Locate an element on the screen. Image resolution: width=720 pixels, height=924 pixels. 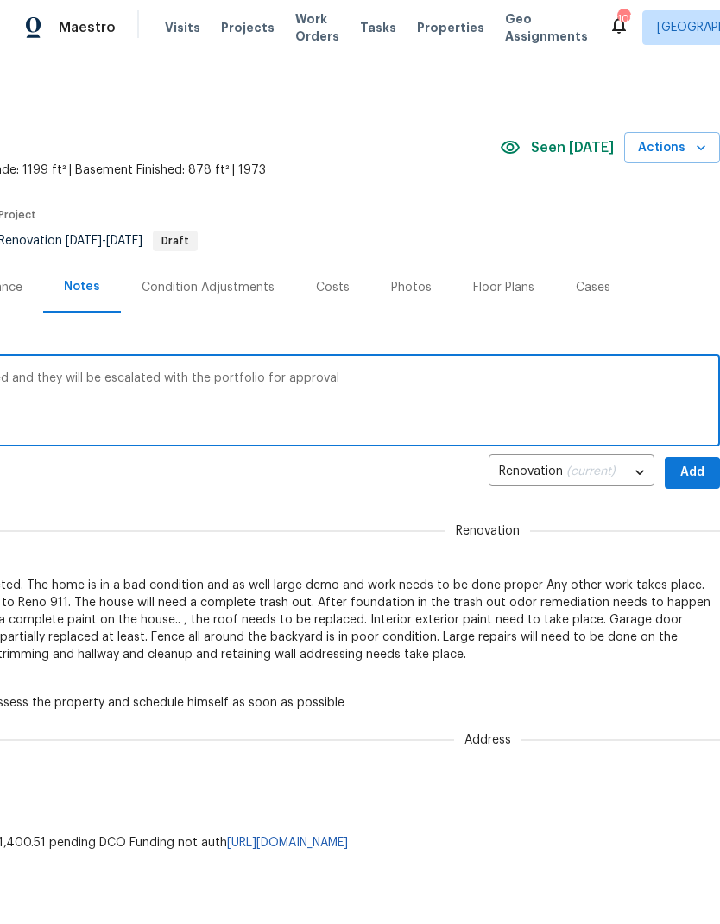
span: Properties is located at coordinates (451, 28).